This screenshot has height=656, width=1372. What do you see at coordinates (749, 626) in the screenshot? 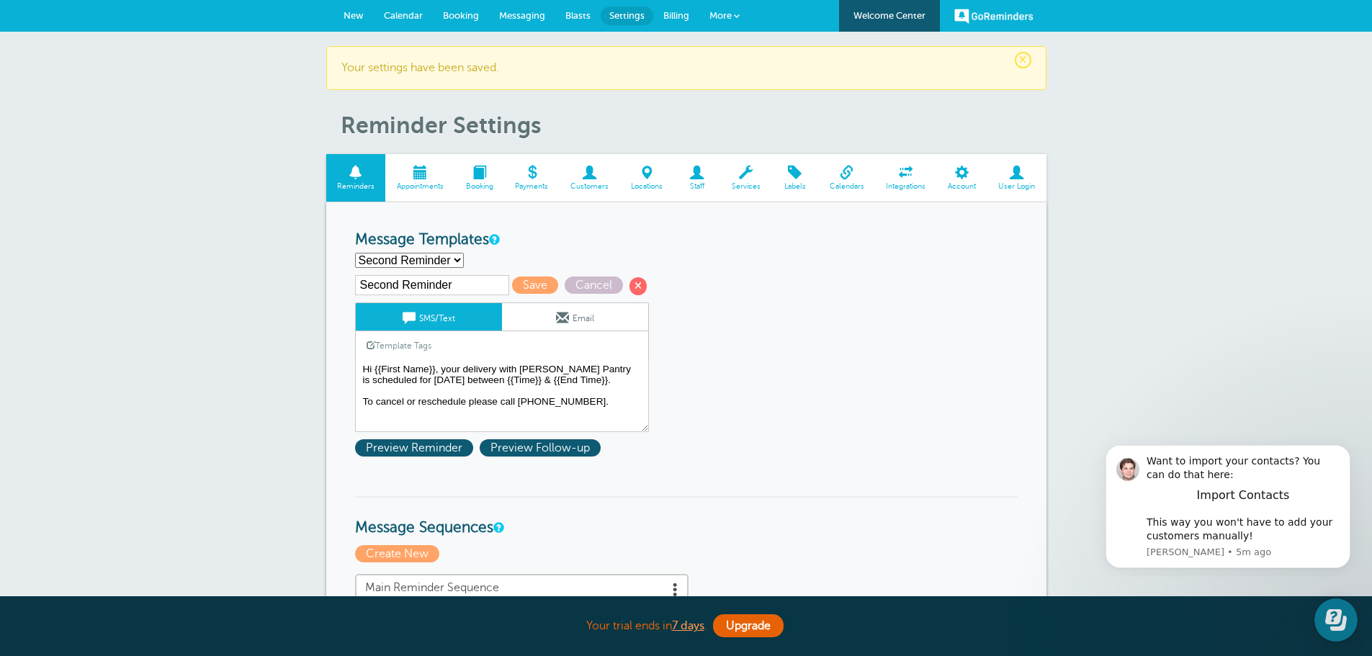
I see `a: Upgrade` at bounding box center [749, 626].